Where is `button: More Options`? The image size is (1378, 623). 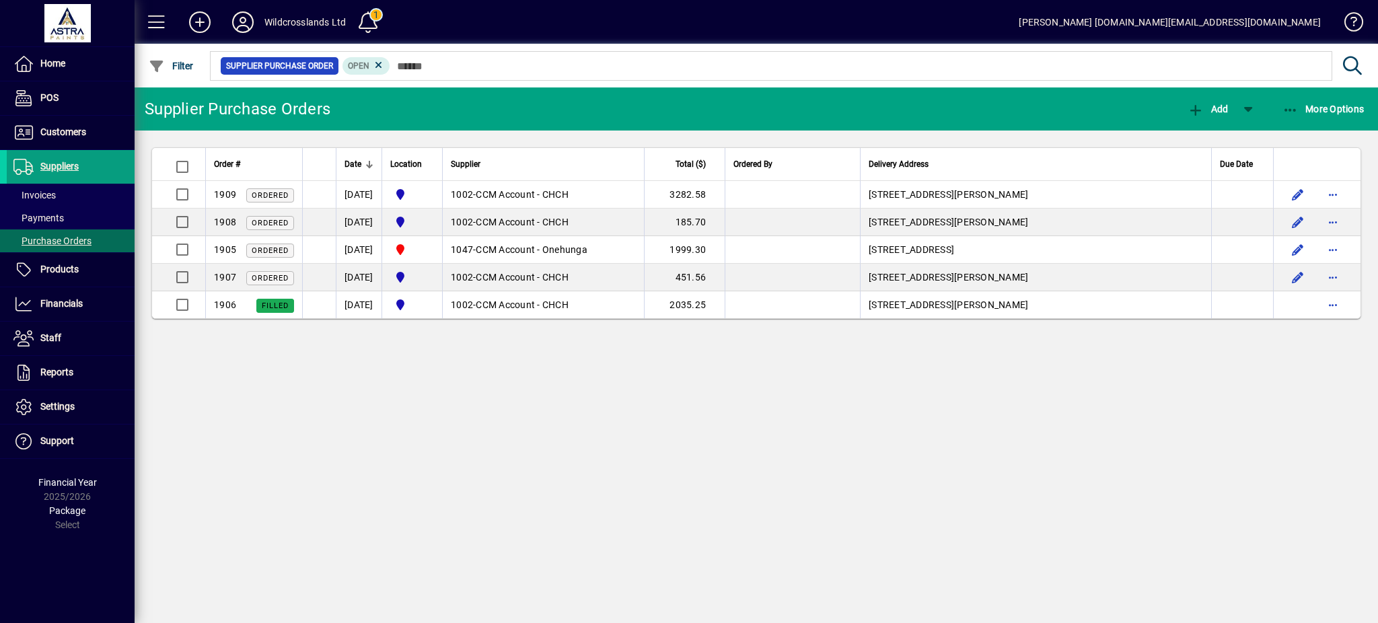 button: More Options is located at coordinates (1324, 109).